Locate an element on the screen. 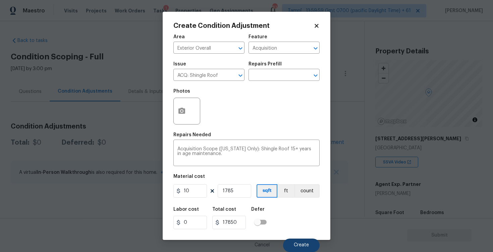  h5: Defer is located at coordinates (258, 209).